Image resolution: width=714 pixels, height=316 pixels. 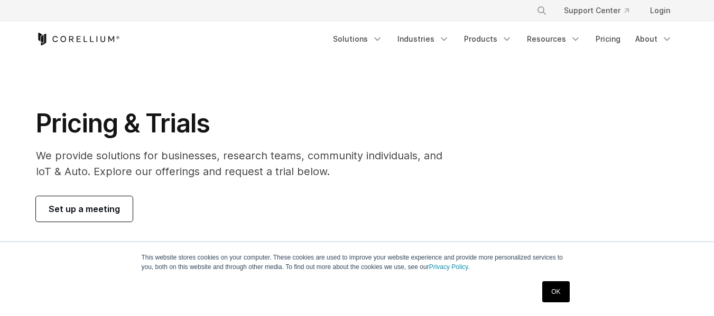 I want to click on a: Products, so click(x=488, y=39).